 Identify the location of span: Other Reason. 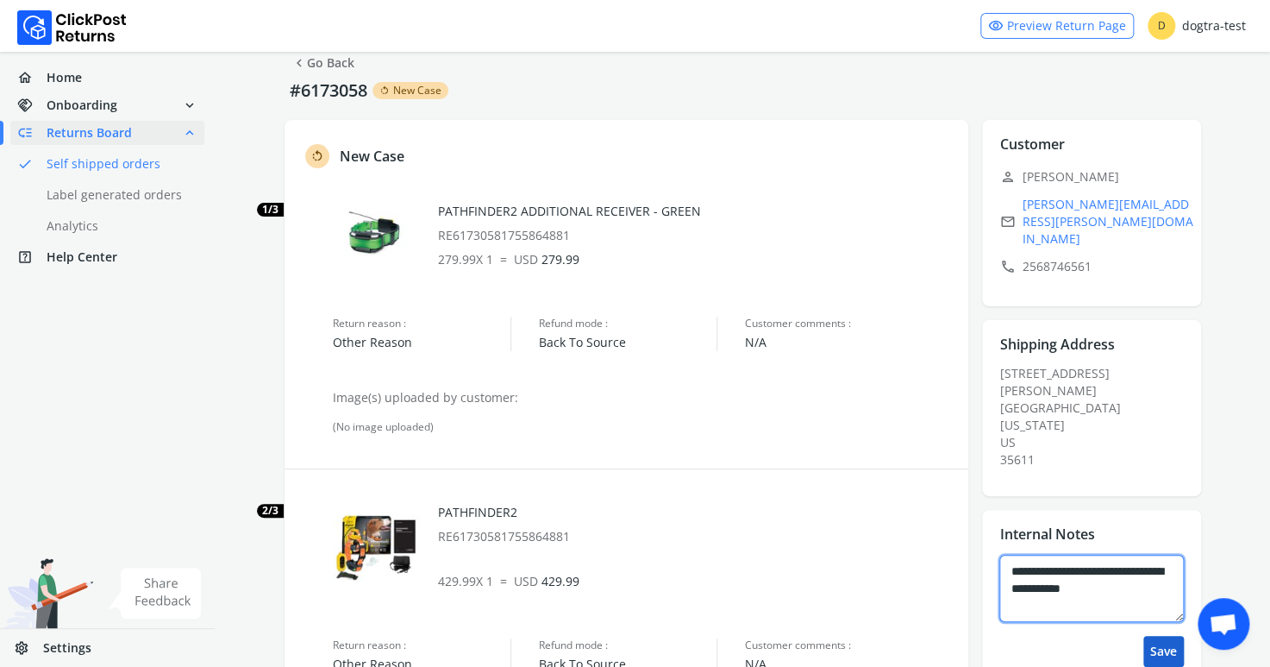
(422, 342).